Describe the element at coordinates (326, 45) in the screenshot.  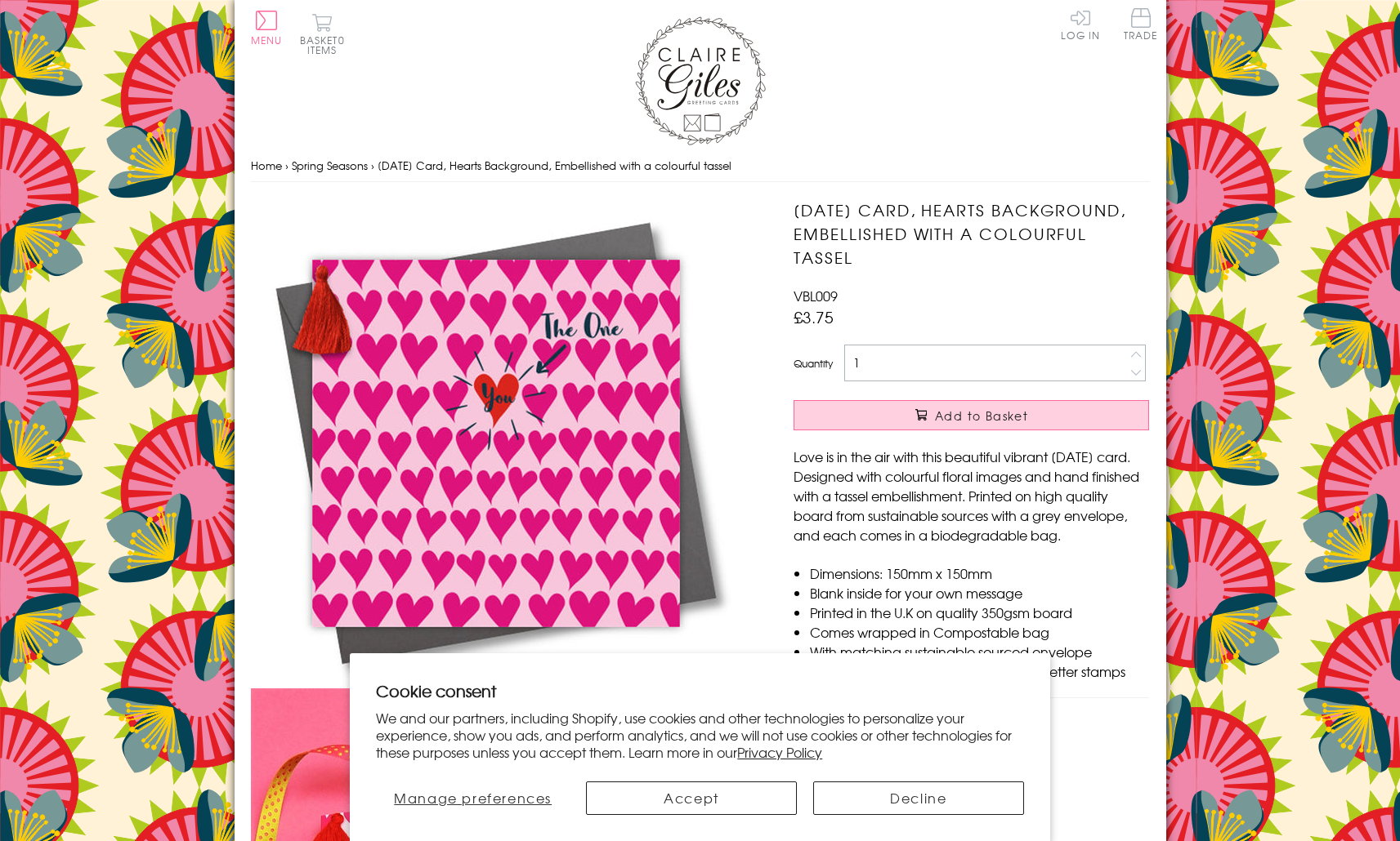
I see `span: 0 items` at that location.